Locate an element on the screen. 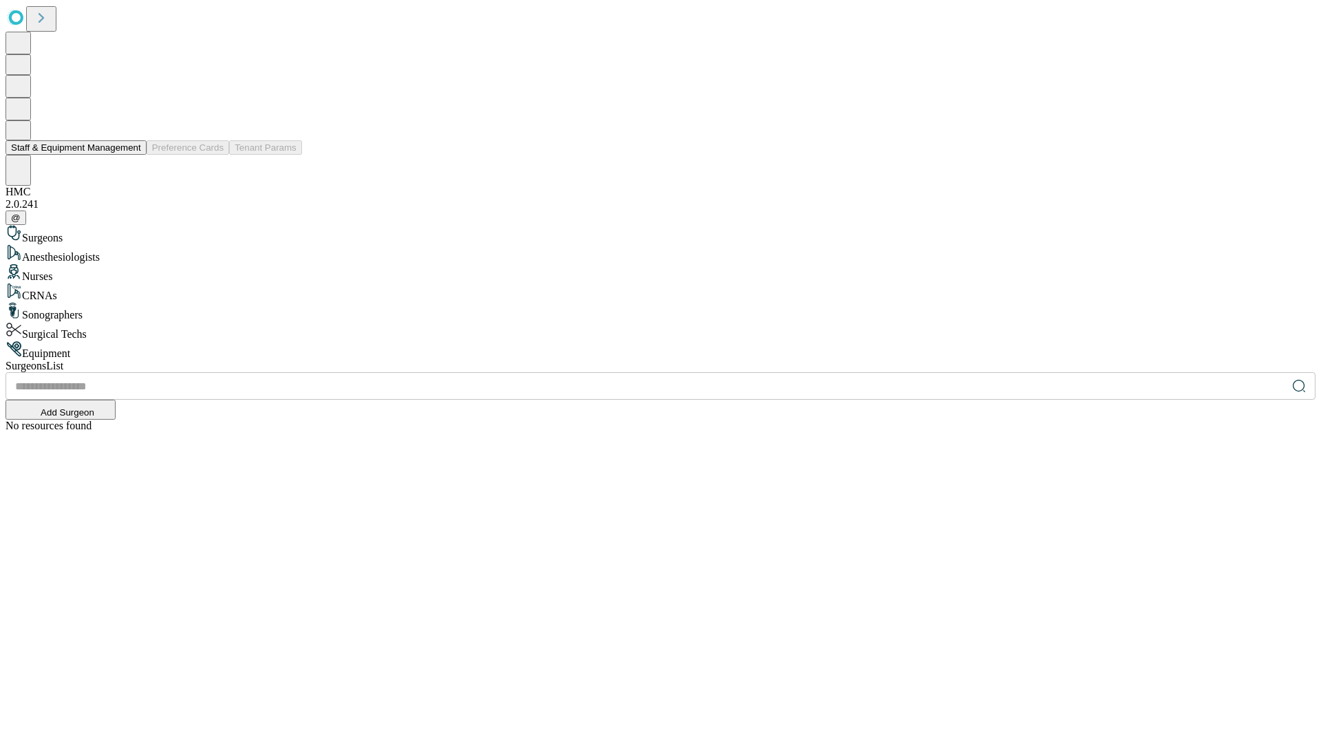 This screenshot has height=743, width=1321. button: Tenant Params is located at coordinates (266, 147).